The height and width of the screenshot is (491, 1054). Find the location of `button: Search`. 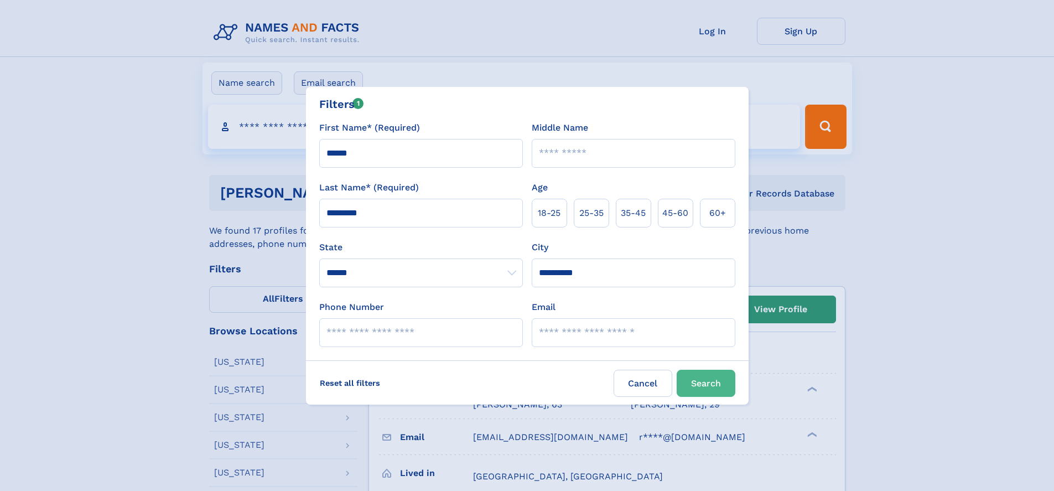

button: Search is located at coordinates (706, 383).